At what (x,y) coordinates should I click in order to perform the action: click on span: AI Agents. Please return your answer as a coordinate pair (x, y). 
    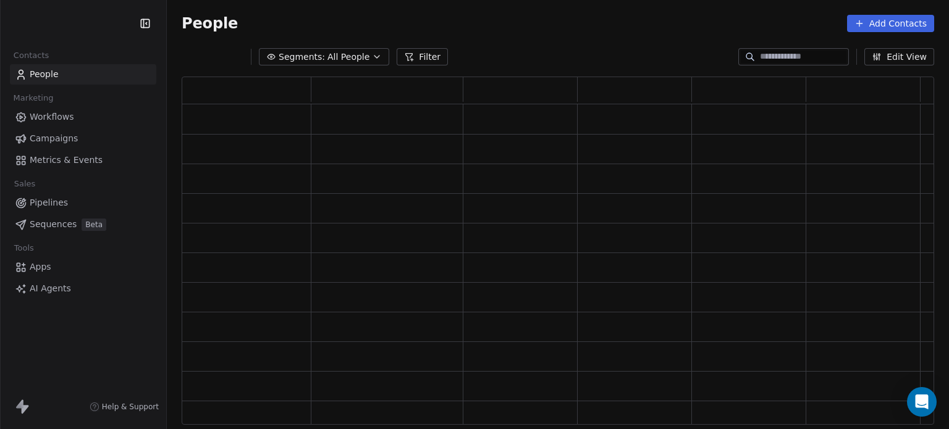
    Looking at the image, I should click on (50, 289).